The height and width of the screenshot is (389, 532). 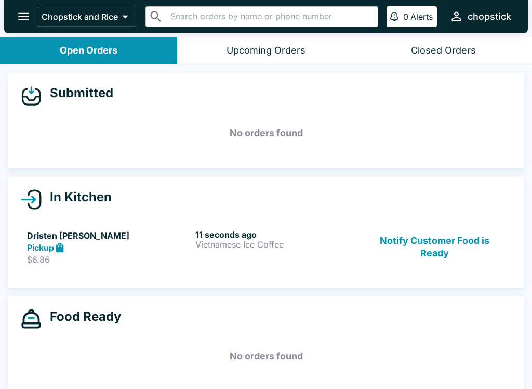 I want to click on p: 0, so click(x=406, y=17).